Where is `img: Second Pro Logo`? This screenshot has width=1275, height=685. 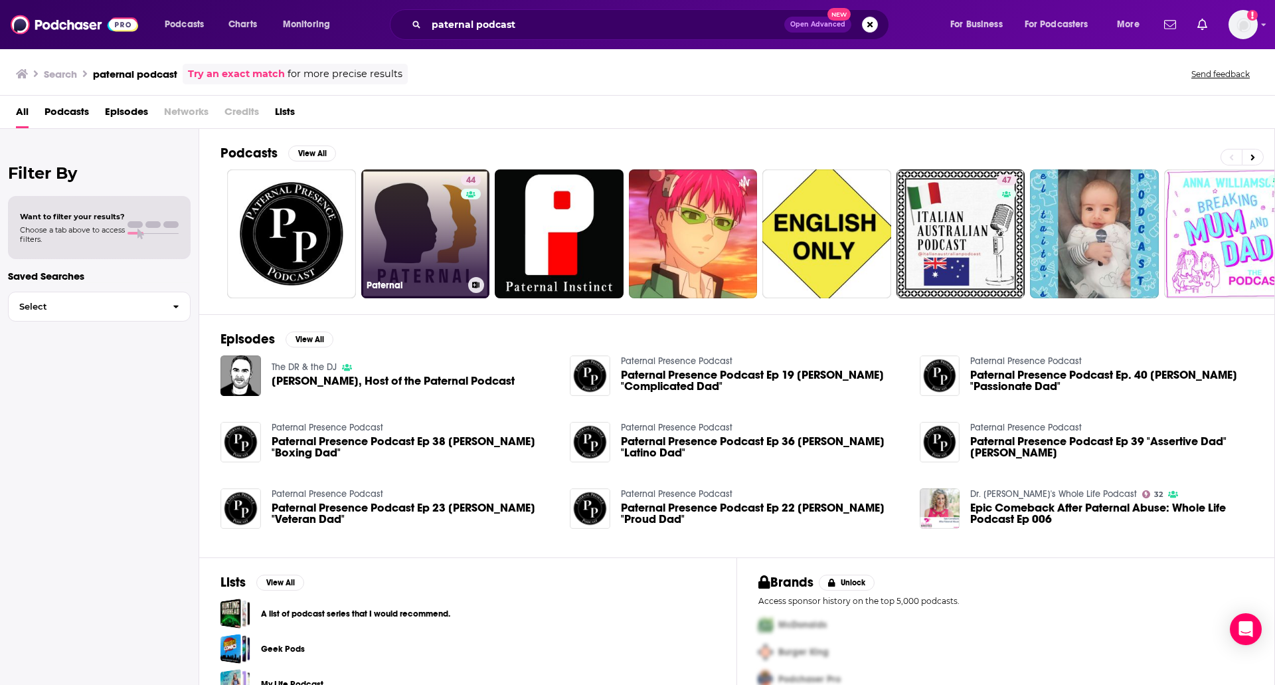 img: Second Pro Logo is located at coordinates (766, 652).